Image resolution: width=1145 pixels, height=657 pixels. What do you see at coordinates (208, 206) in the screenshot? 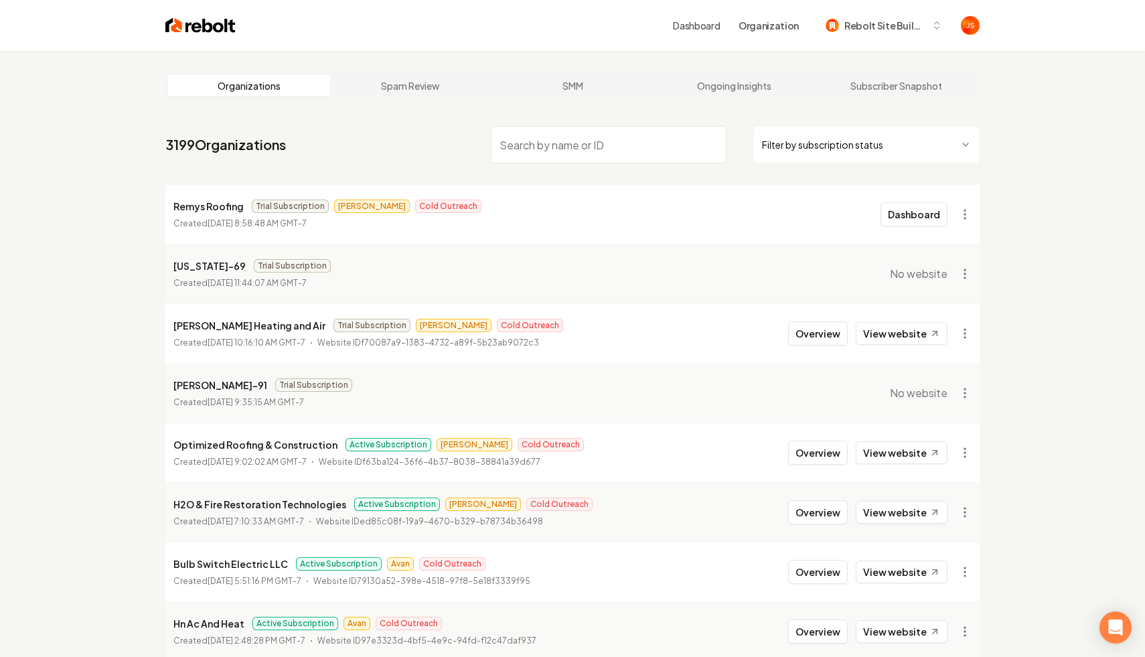
I see `p: Remys Roofing` at bounding box center [208, 206].